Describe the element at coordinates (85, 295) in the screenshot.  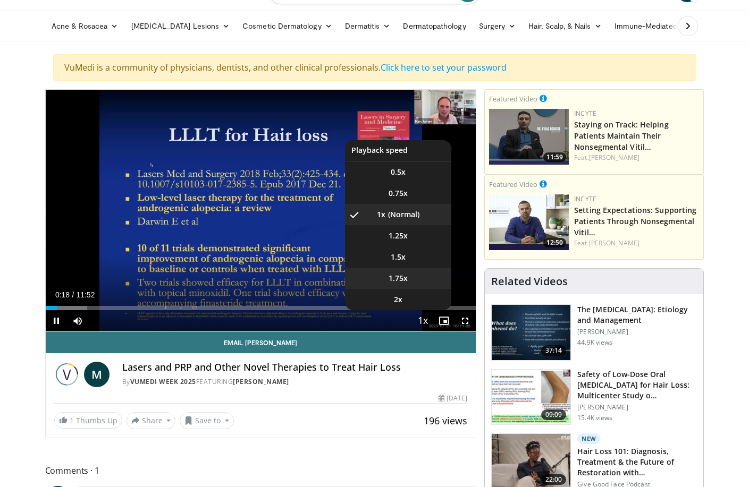
I see `span: 11:52` at that location.